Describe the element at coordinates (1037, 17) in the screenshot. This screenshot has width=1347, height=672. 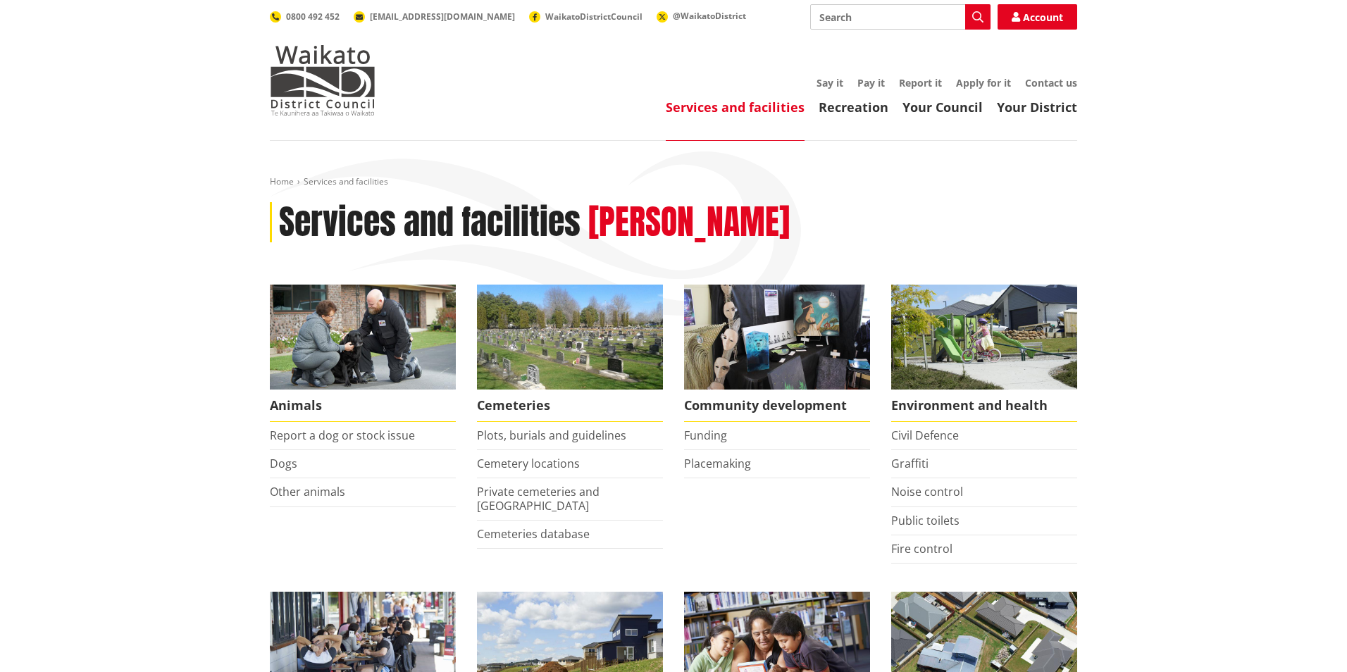
I see `a: Account` at that location.